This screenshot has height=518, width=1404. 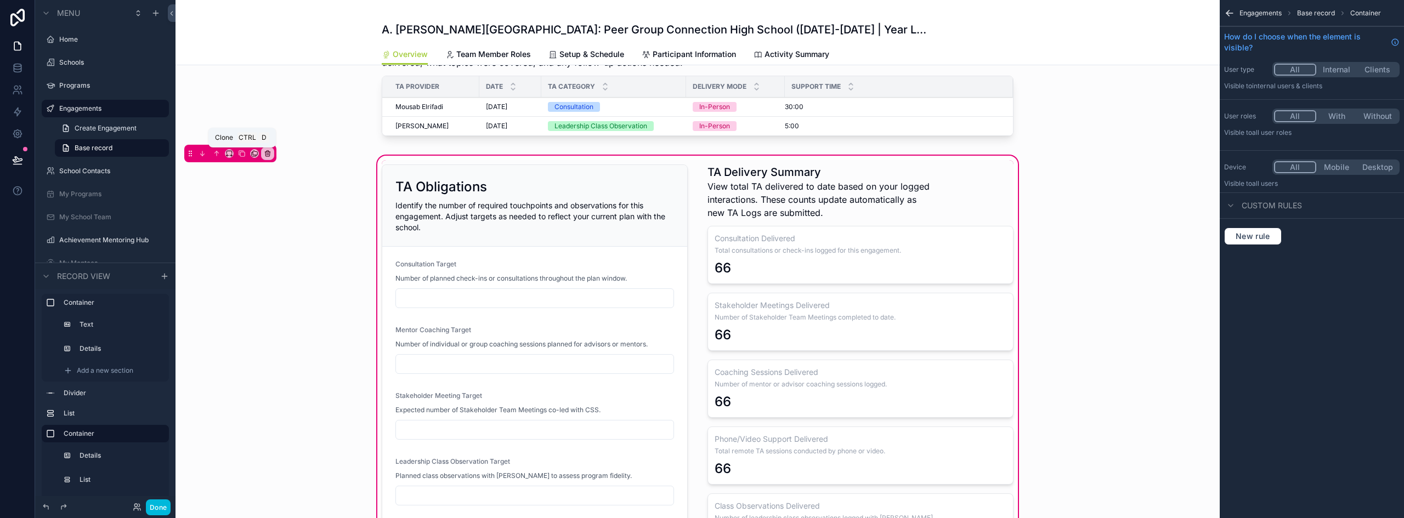 I want to click on a: My School Team, so click(x=111, y=217).